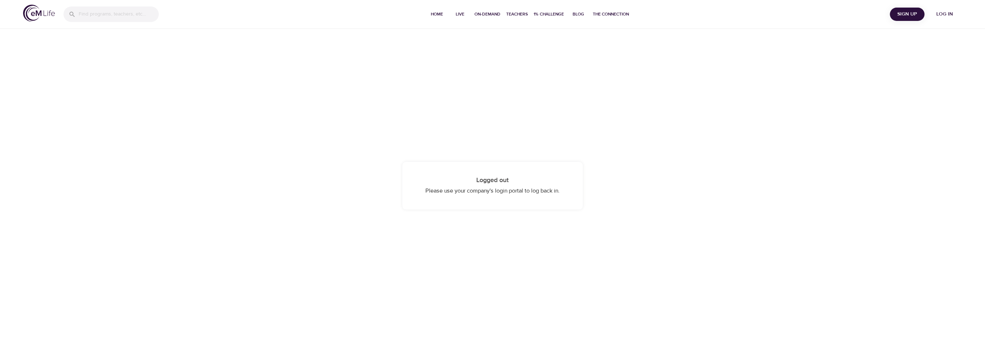 Image resolution: width=985 pixels, height=357 pixels. What do you see at coordinates (493, 180) in the screenshot?
I see `h4: Logged out` at bounding box center [493, 180].